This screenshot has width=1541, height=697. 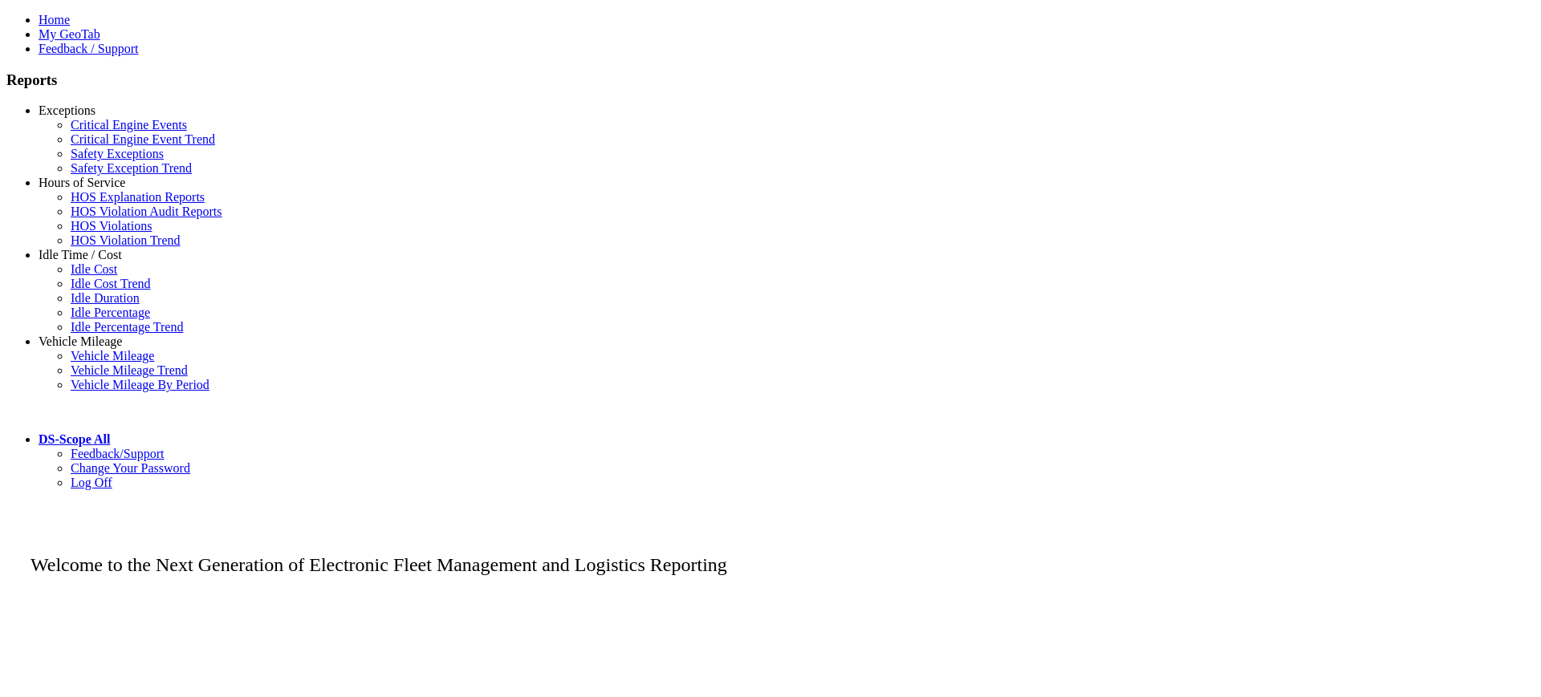 What do you see at coordinates (105, 298) in the screenshot?
I see `a: Idle Duration` at bounding box center [105, 298].